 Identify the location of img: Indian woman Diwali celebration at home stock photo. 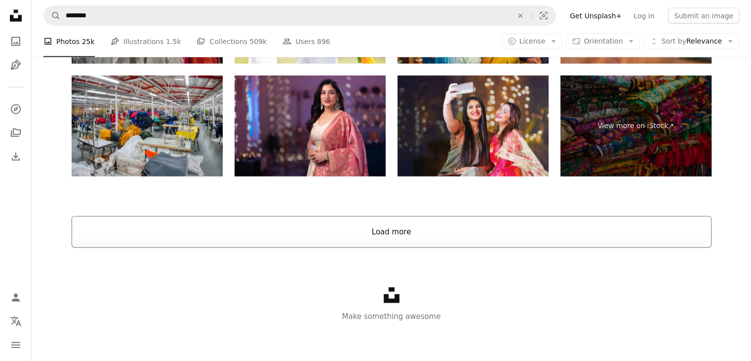
(310, 126).